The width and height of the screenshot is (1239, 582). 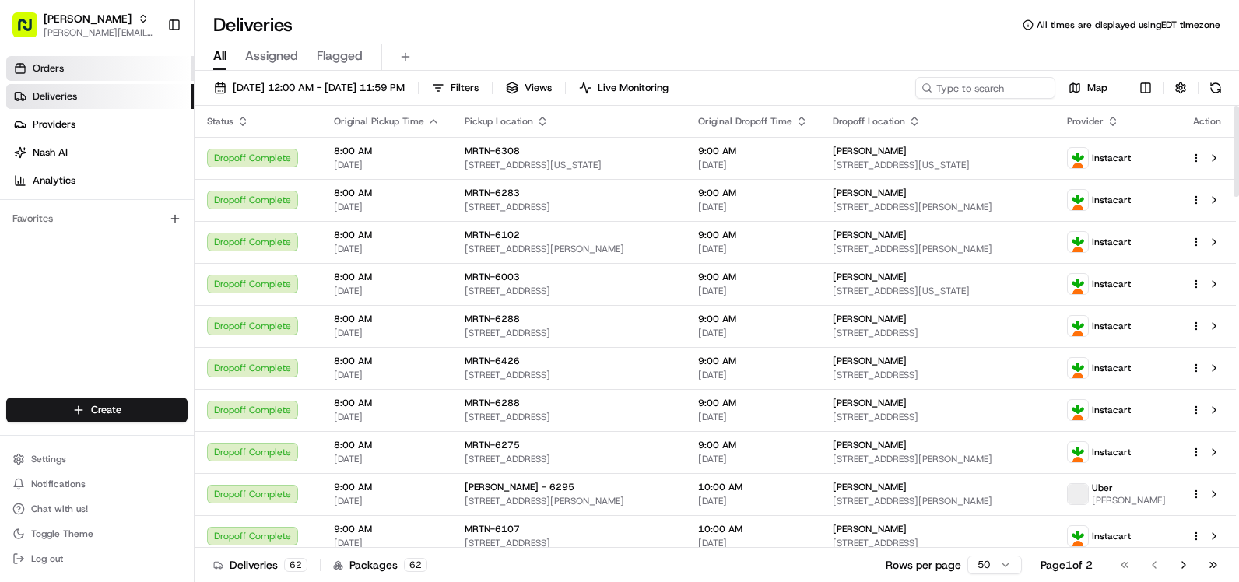 What do you see at coordinates (125, 170) in the screenshot?
I see `div: We're available if you need us!` at bounding box center [125, 170].